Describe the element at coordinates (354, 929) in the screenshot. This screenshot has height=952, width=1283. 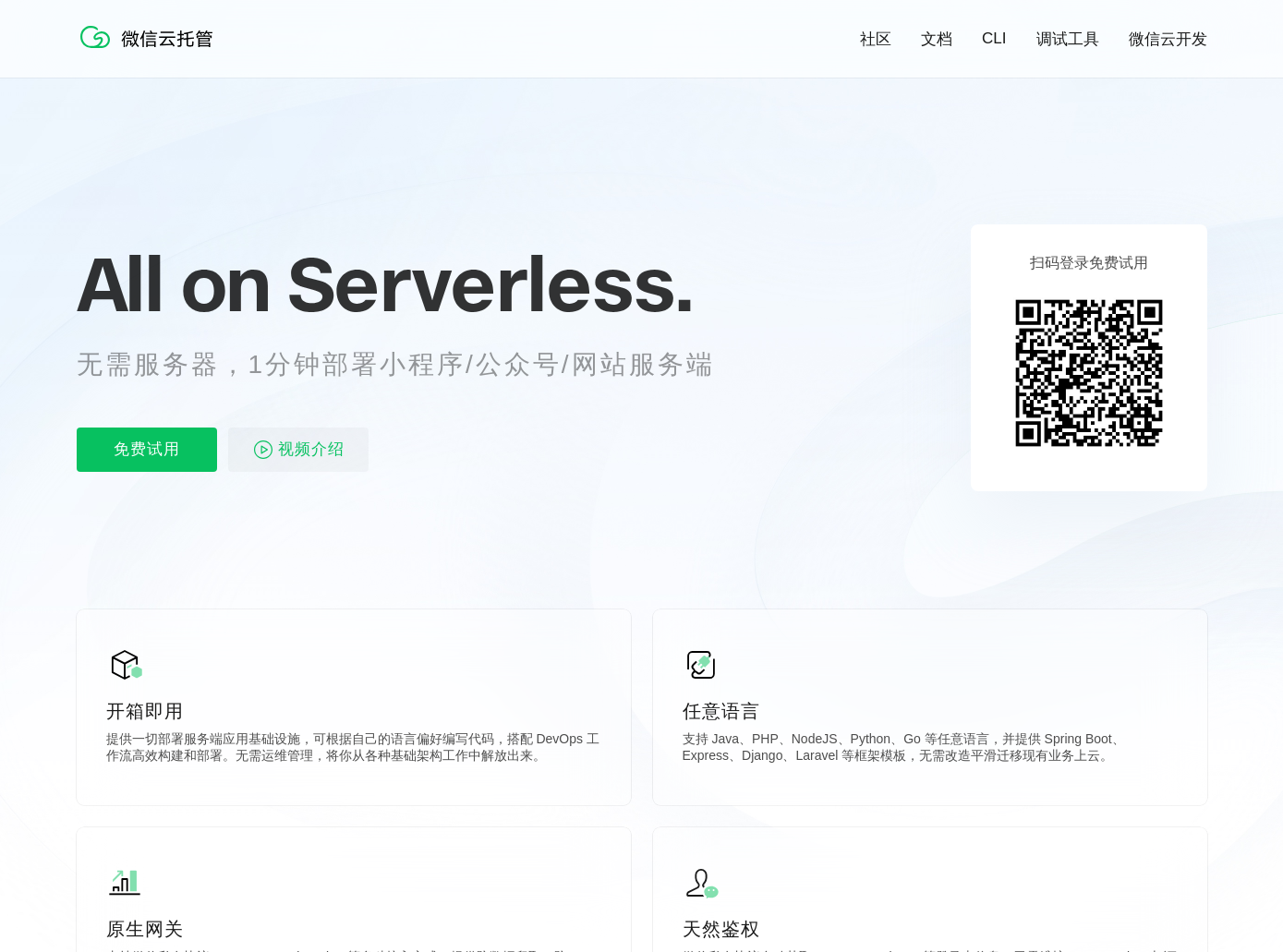
I see `p: 原生网关` at that location.